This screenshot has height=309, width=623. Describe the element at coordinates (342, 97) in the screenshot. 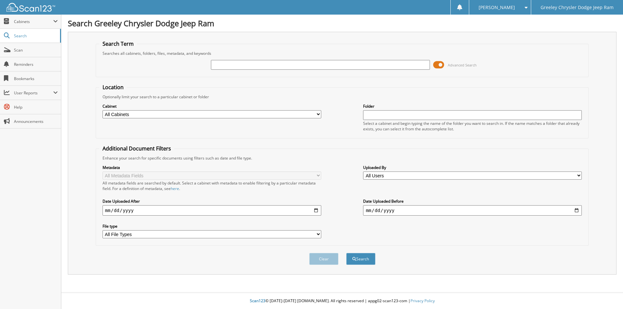

I see `div: Optionally limit your search to a particular cabinet or folder` at that location.